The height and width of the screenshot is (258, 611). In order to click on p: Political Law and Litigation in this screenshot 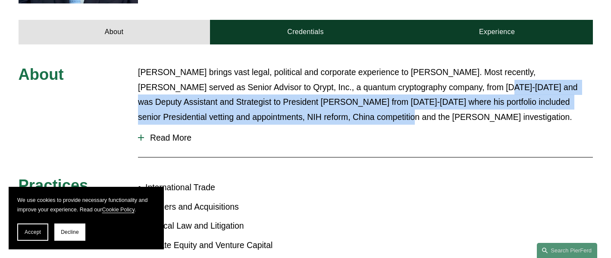, I will do `click(226, 226)`.